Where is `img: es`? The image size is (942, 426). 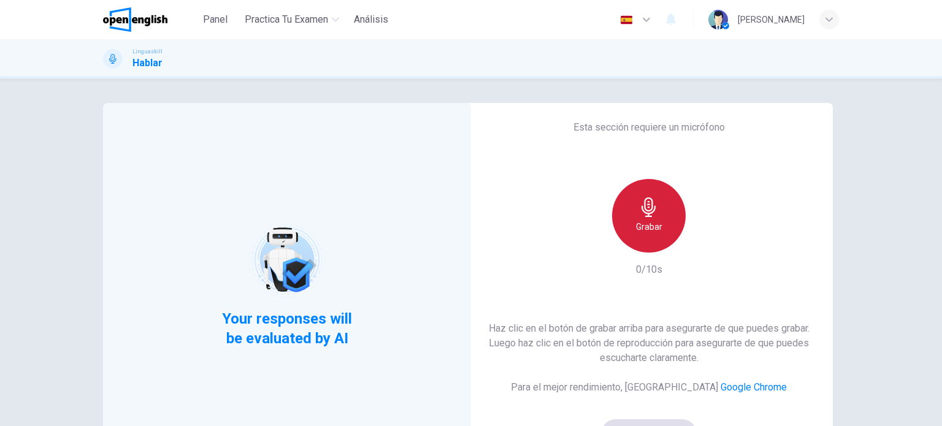 img: es is located at coordinates (626, 20).